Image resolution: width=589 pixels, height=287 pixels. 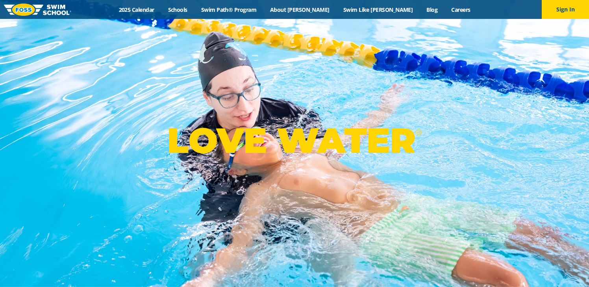 What do you see at coordinates (294, 140) in the screenshot?
I see `p: LOVE WATER` at bounding box center [294, 140].